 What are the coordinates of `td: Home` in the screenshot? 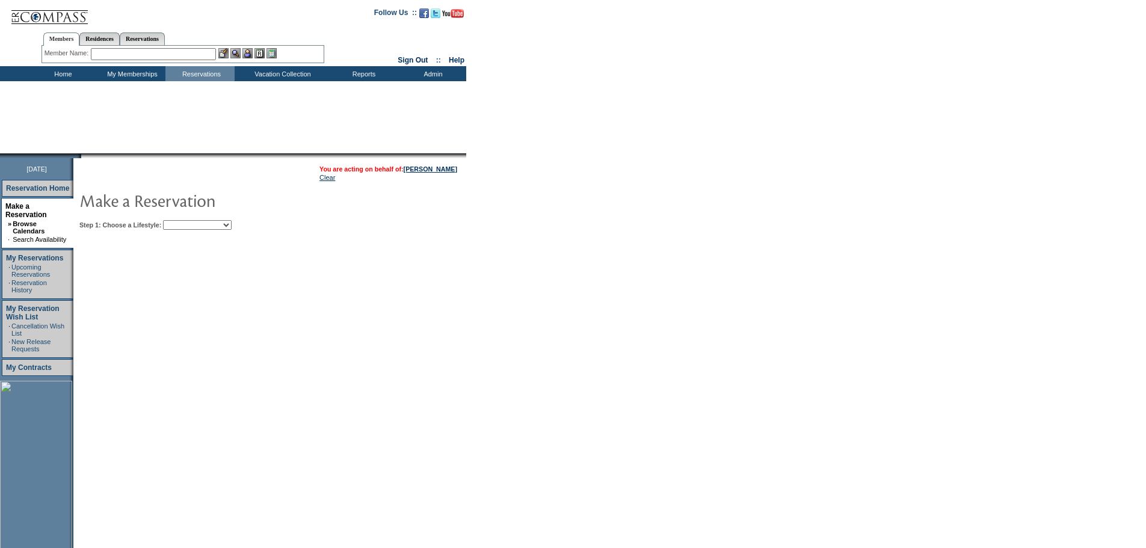 It's located at (61, 73).